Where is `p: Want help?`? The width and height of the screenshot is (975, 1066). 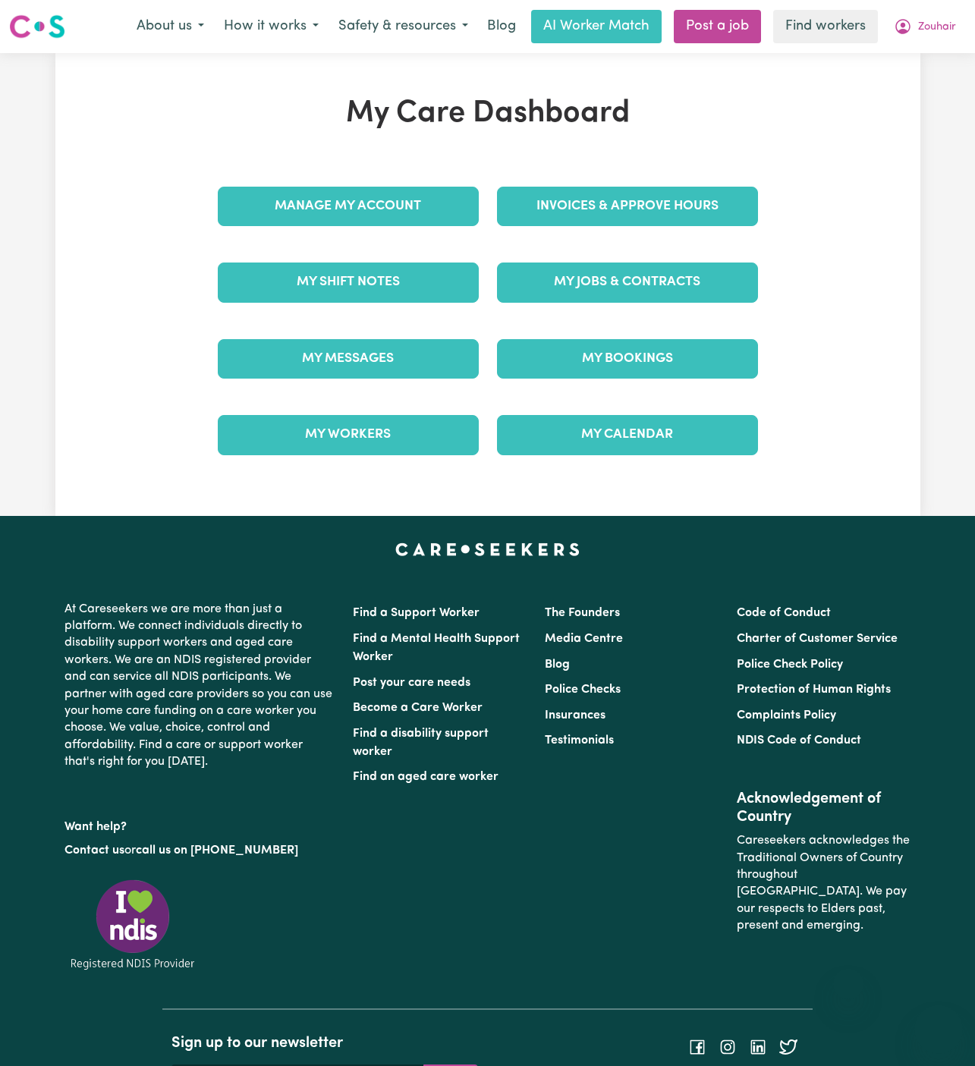 p: Want help? is located at coordinates (200, 824).